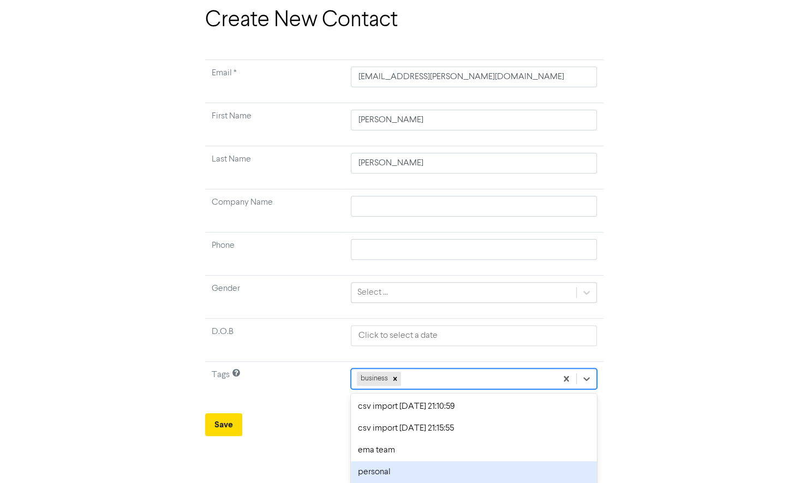 The height and width of the screenshot is (483, 808). I want to click on td: Company Name, so click(275, 211).